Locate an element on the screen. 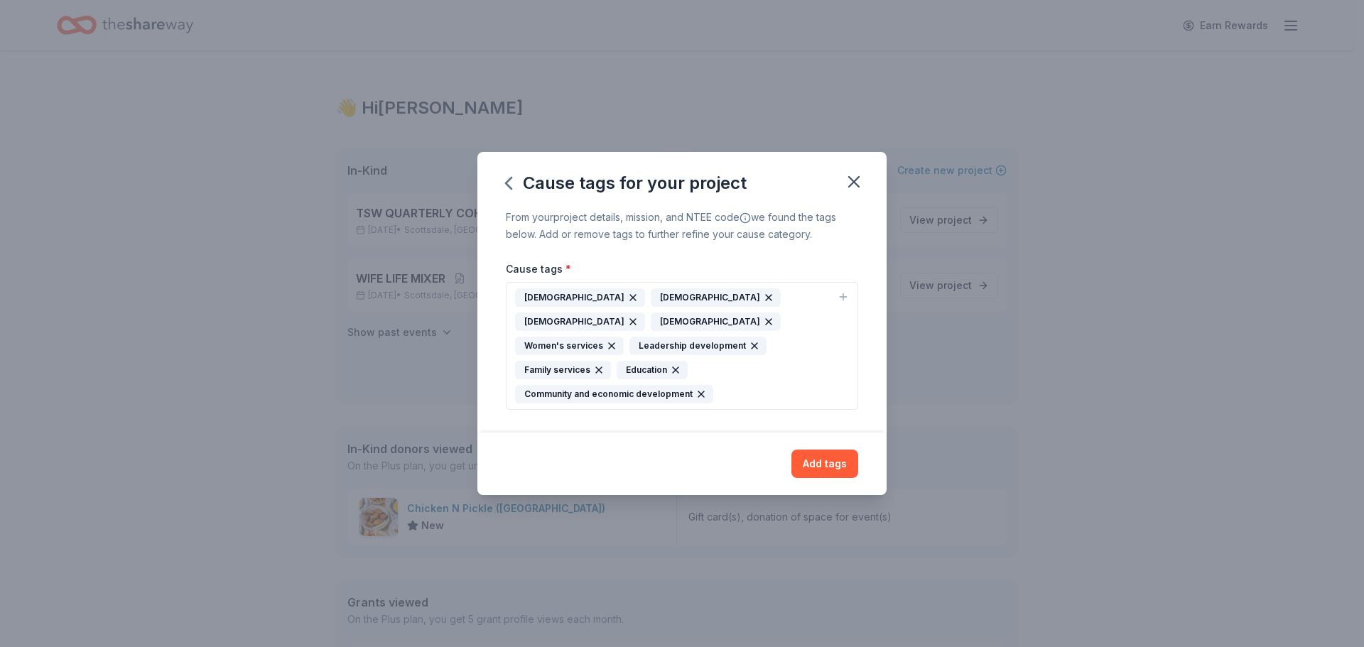 This screenshot has width=1364, height=647. div: Women's services is located at coordinates (569, 346).